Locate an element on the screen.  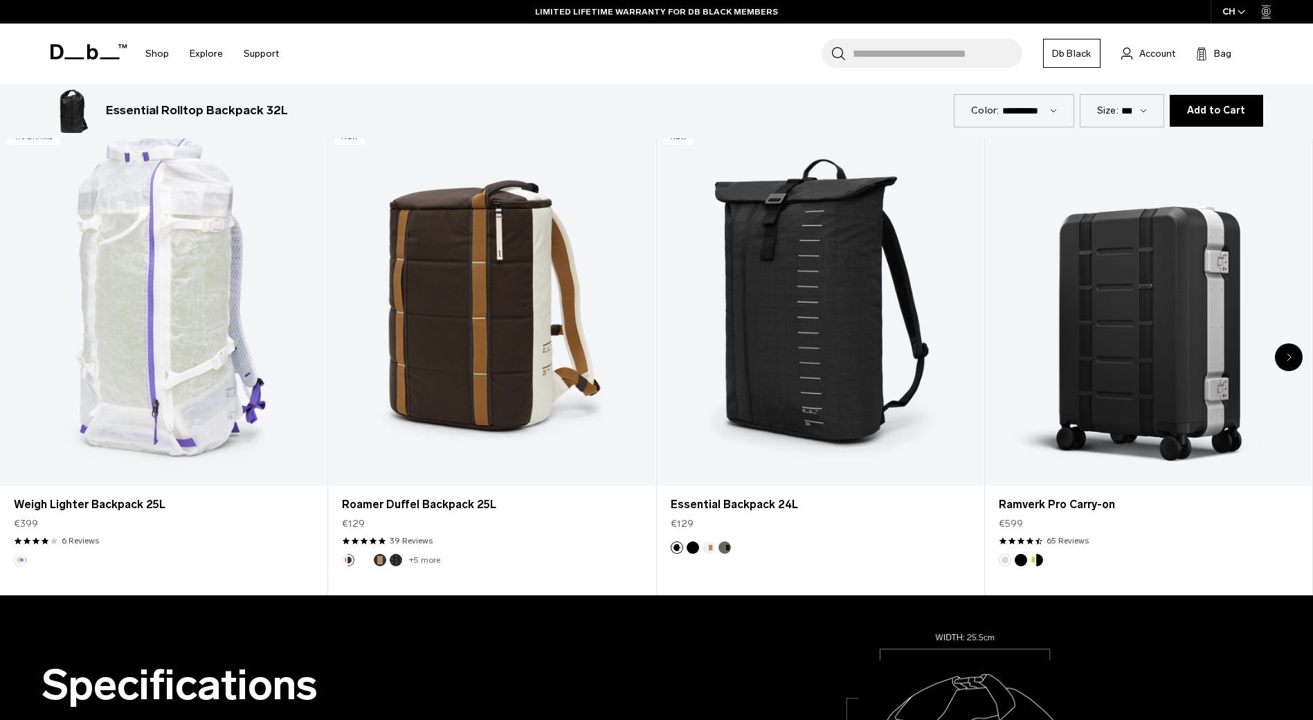
button: Espresso is located at coordinates (380, 560).